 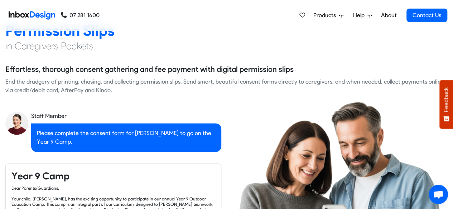 What do you see at coordinates (17, 124) in the screenshot?
I see `img: staff_avatar.png` at bounding box center [17, 124].